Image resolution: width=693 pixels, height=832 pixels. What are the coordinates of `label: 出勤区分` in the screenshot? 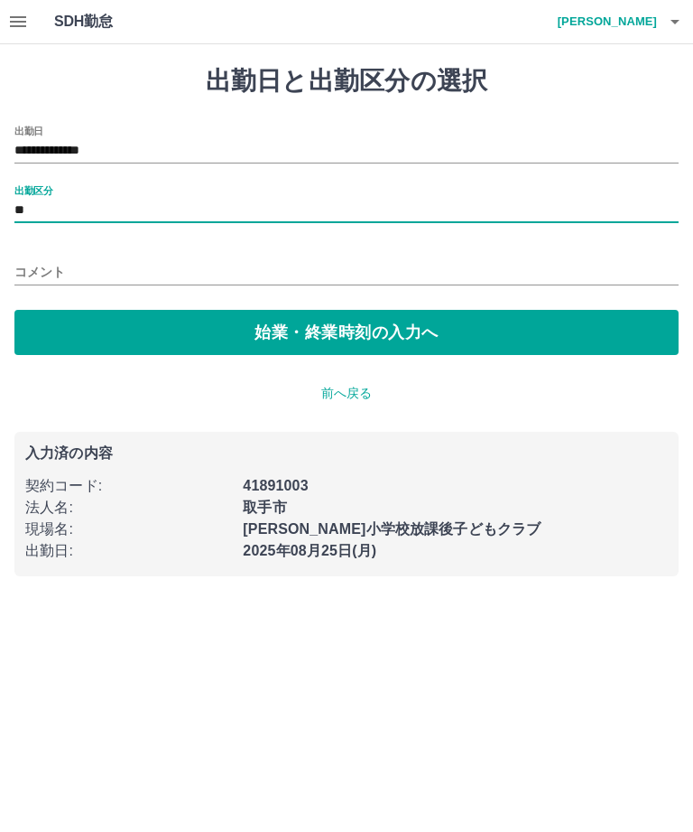 It's located at (33, 190).